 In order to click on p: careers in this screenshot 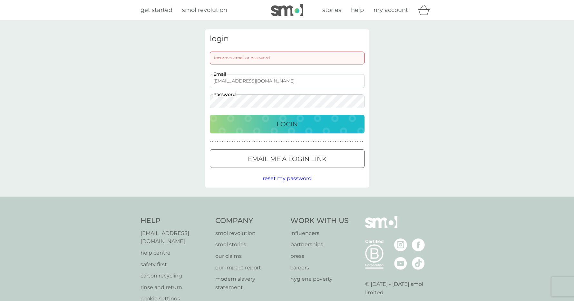, I will do `click(320, 268)`.